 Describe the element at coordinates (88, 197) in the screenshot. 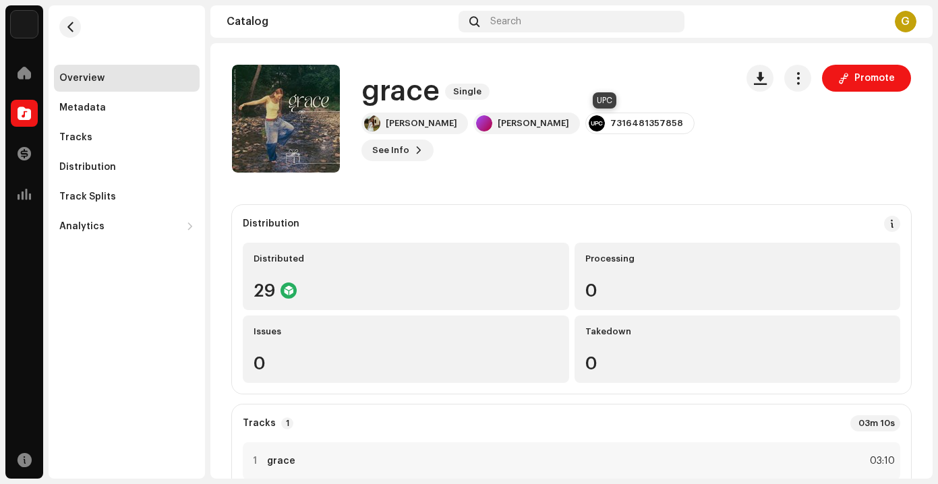

I see `div: Track Splits` at that location.